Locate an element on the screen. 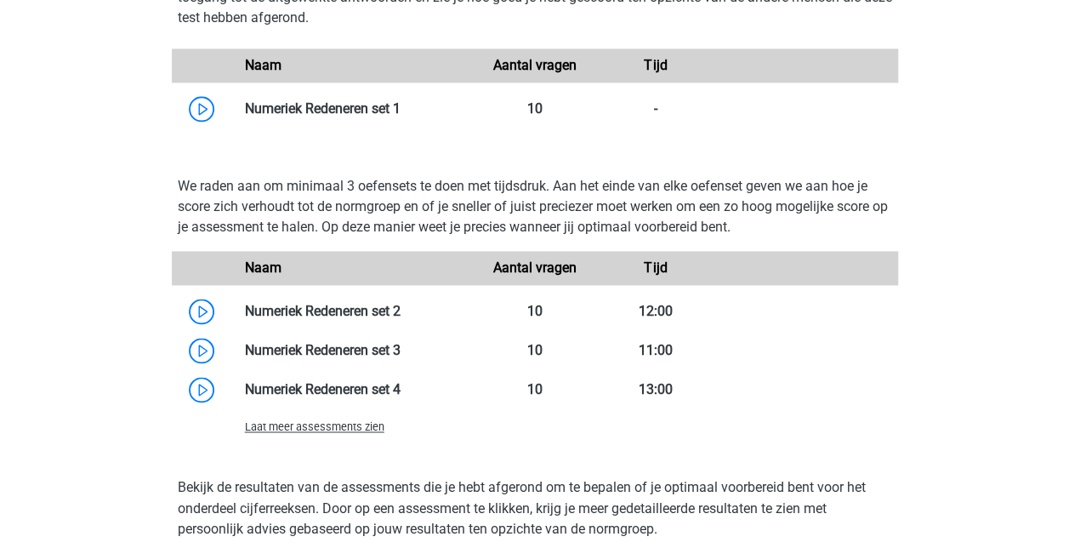 Image resolution: width=1069 pixels, height=548 pixels. div: Numeriek Redeneren set 2 is located at coordinates (353, 311).